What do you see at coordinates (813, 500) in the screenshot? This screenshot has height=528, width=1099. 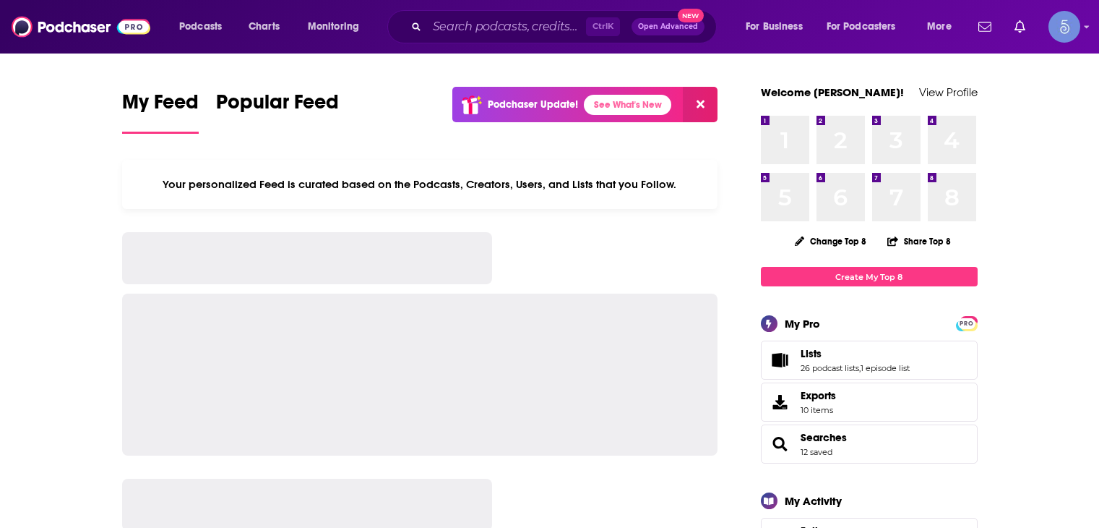 I see `div: My Activity` at bounding box center [813, 500].